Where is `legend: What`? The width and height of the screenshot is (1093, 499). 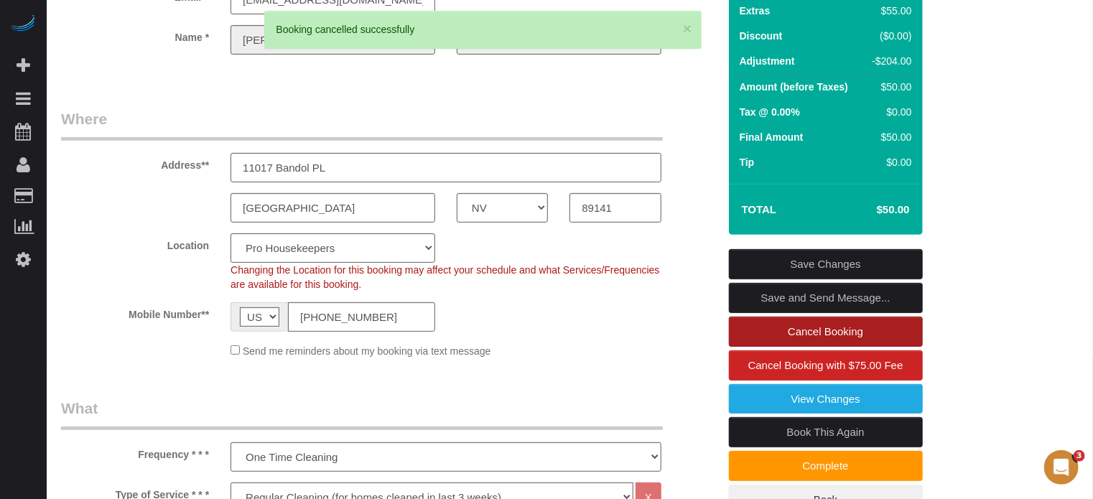 legend: What is located at coordinates (362, 414).